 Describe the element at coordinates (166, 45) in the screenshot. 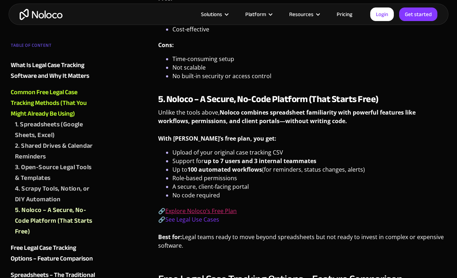

I see `strong: Cons:` at that location.